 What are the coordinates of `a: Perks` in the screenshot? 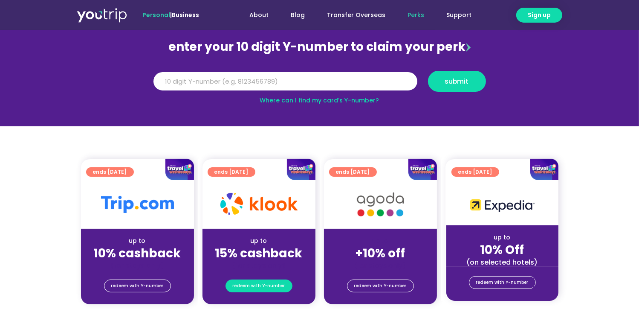 It's located at (416, 15).